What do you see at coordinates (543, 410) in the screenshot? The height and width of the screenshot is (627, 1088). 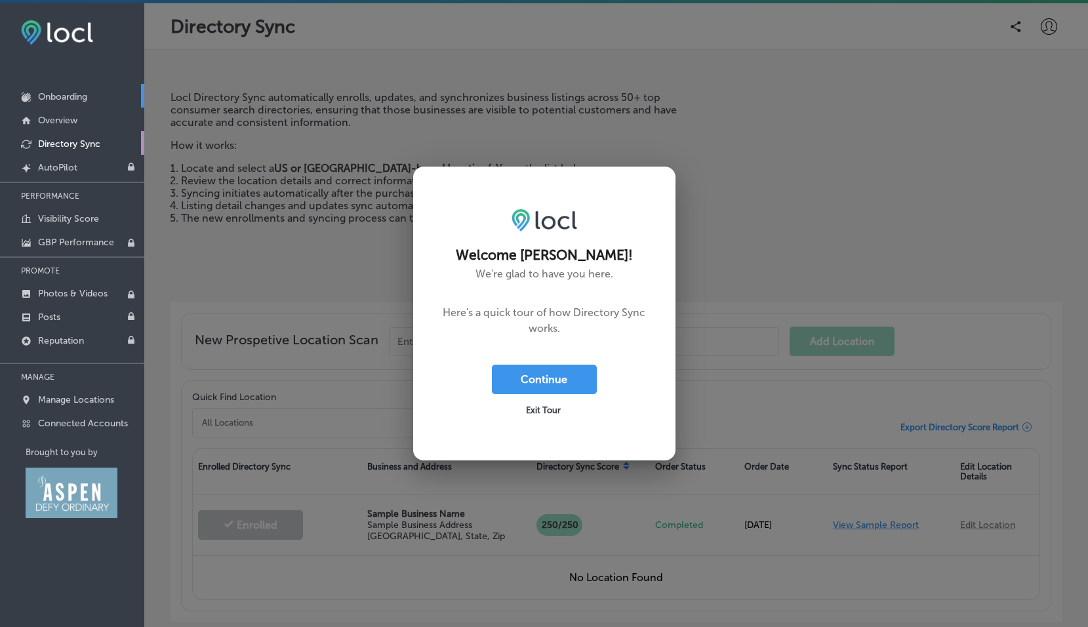 I see `span: Exit Tour` at bounding box center [543, 410].